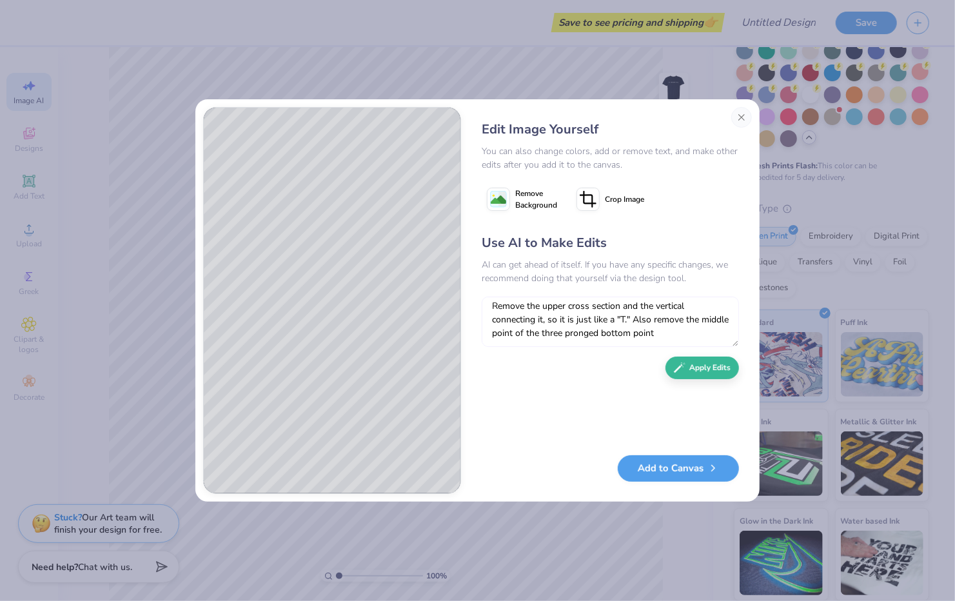 The image size is (955, 601). Describe the element at coordinates (610, 272) in the screenshot. I see `div: AI can get ahead of itself. If you have any specific changes, we recommend doing that yourself vi...` at that location.